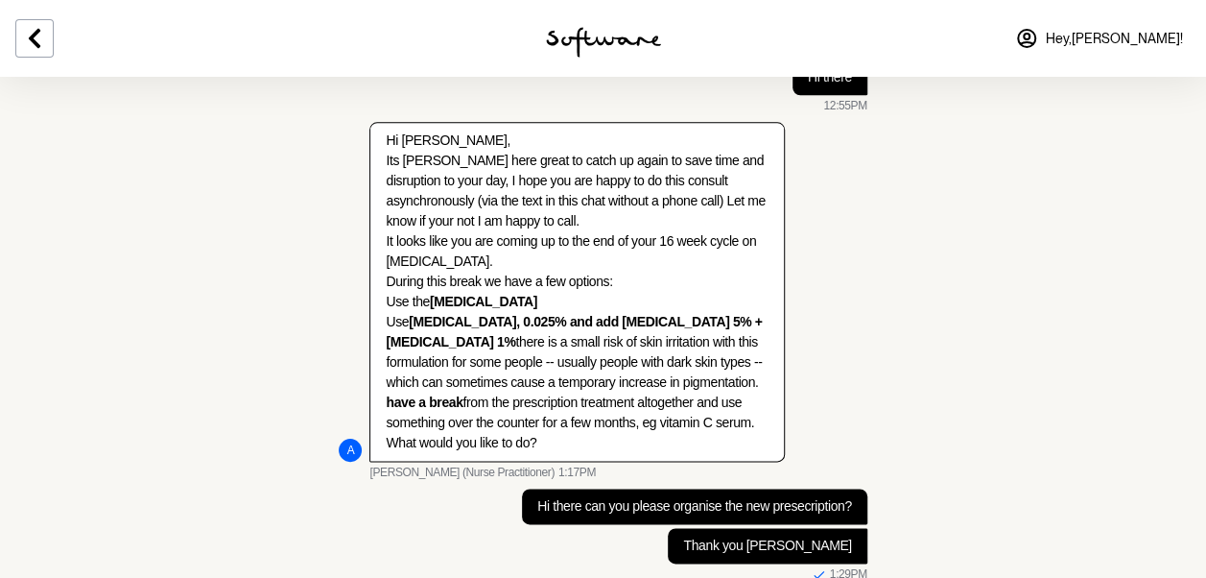 This screenshot has height=578, width=1206. What do you see at coordinates (604, 42) in the screenshot?
I see `img: software logo` at bounding box center [604, 42].